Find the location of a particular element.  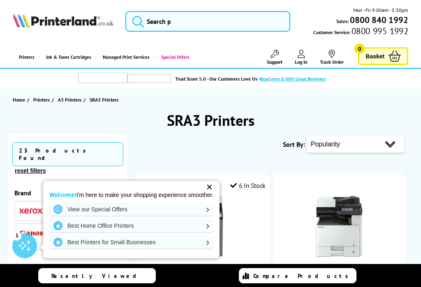

img: Printerland Logo is located at coordinates (63, 20).